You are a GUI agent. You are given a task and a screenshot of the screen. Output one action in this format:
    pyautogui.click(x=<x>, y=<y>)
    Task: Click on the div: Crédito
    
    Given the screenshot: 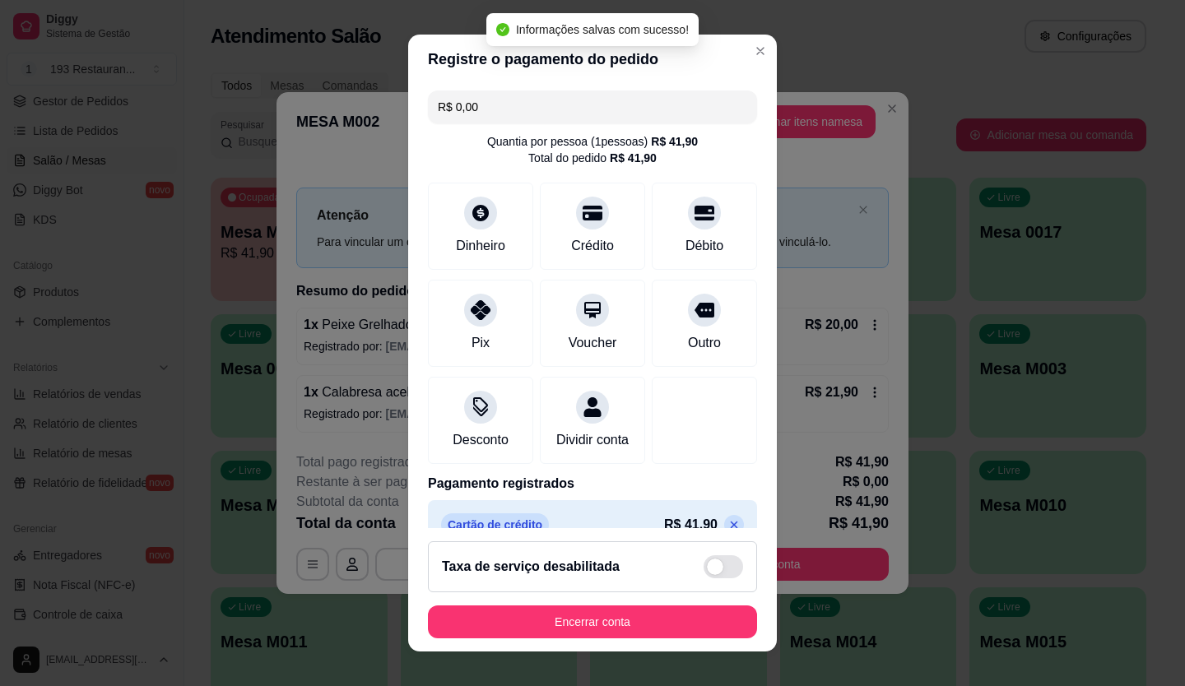 What is the action you would take?
    pyautogui.click(x=593, y=246)
    